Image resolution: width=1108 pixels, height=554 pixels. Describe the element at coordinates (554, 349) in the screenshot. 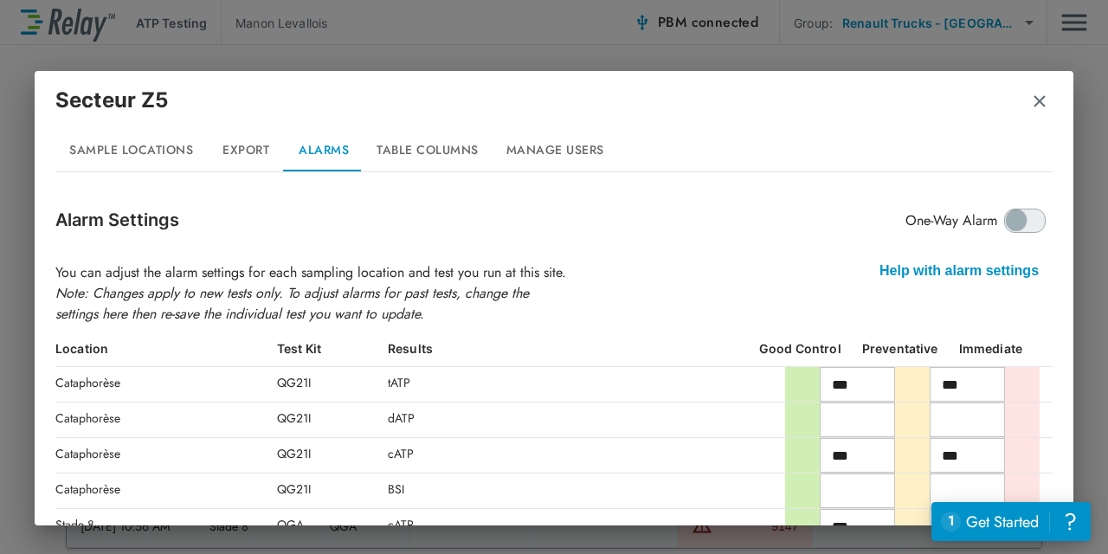

I see `div: Results` at that location.